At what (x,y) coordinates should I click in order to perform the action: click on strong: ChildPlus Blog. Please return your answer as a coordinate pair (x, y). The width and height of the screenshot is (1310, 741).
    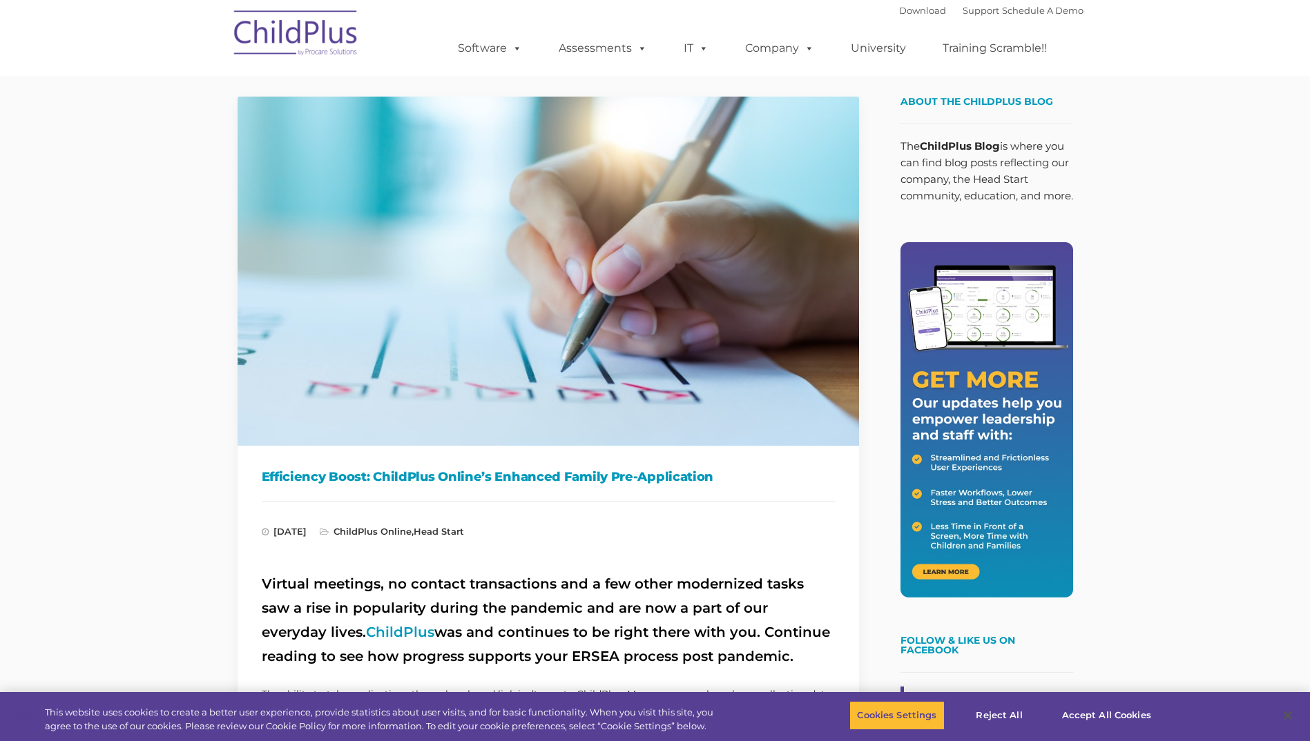
    Looking at the image, I should click on (960, 146).